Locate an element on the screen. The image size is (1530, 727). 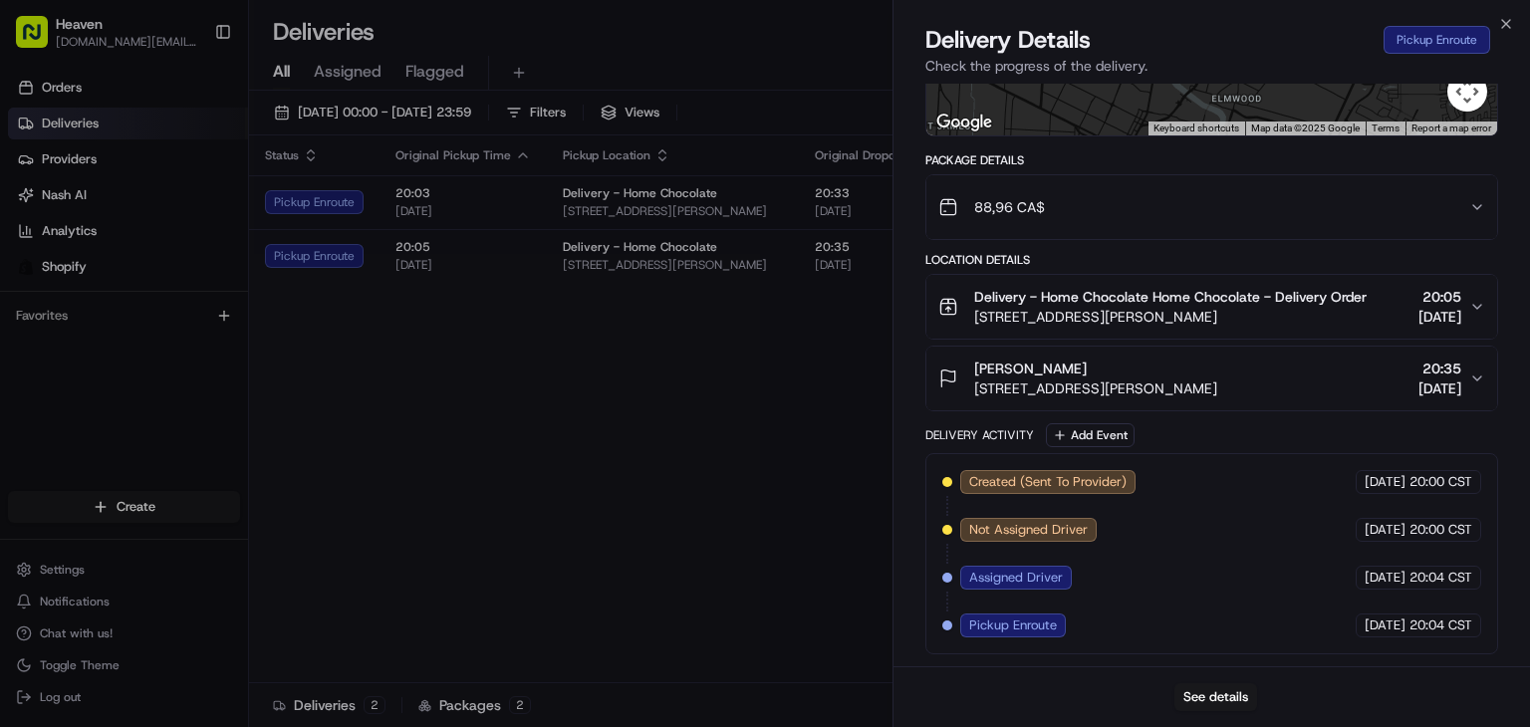
a: Terms (opens in new tab) is located at coordinates (1385, 127).